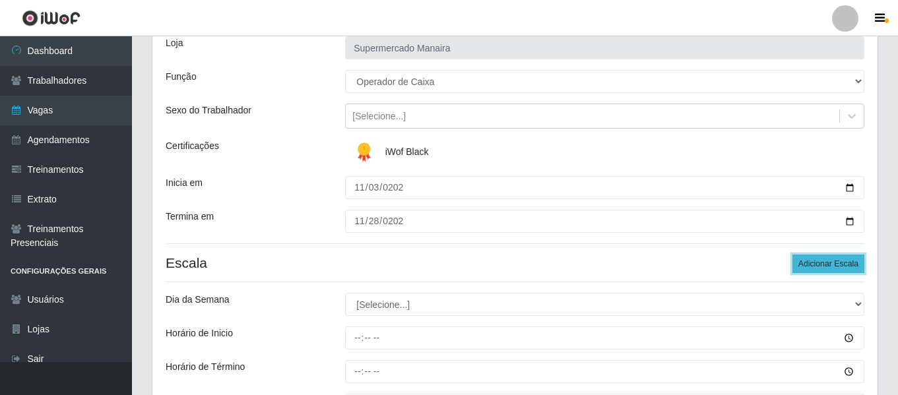  Describe the element at coordinates (199, 333) in the screenshot. I see `label: Horário de Inicio` at that location.